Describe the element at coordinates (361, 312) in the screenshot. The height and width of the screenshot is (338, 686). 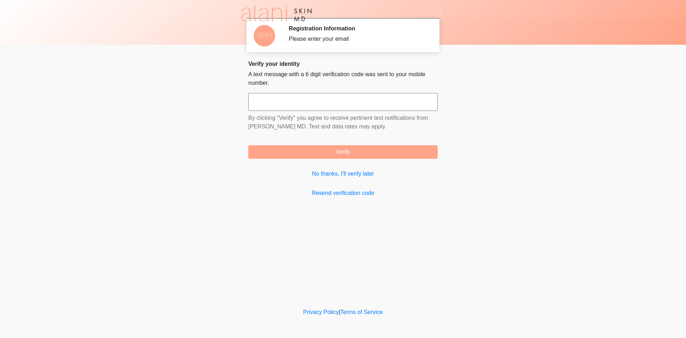
I see `a: Terms of Service` at that location.